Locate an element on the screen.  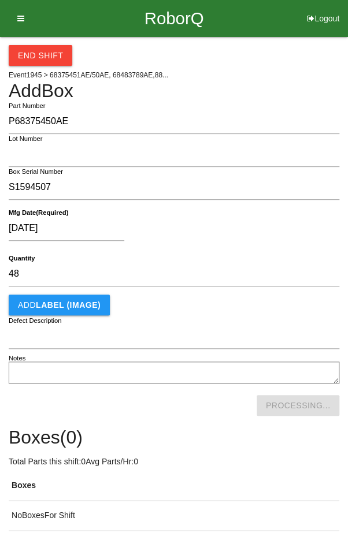
button: AddLABEL (IMAGE) is located at coordinates (59, 305).